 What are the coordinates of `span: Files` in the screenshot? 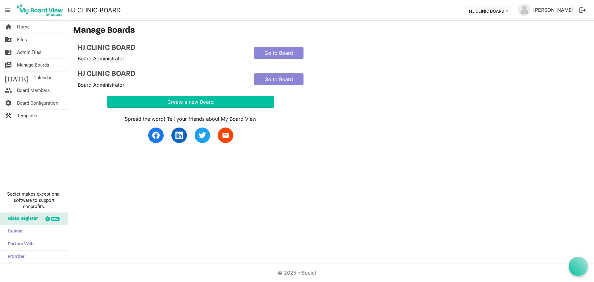 It's located at (22, 40).